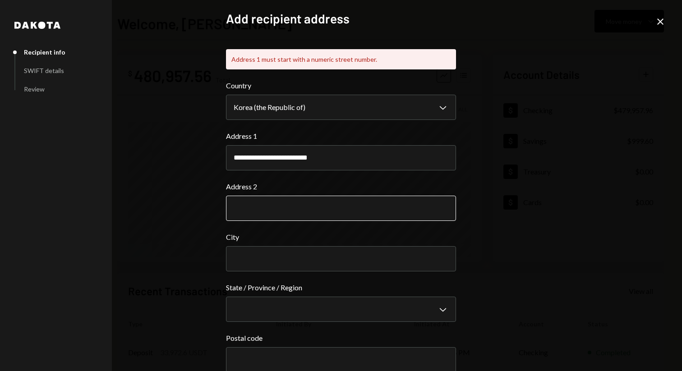  Describe the element at coordinates (341, 288) in the screenshot. I see `label: State / Province / Region` at that location.